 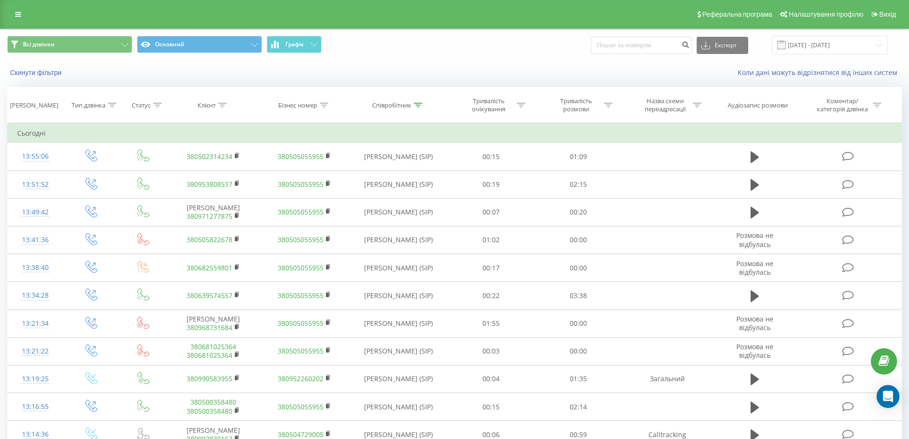 What do you see at coordinates (578, 378) in the screenshot?
I see `td: 01:35` at bounding box center [578, 378].